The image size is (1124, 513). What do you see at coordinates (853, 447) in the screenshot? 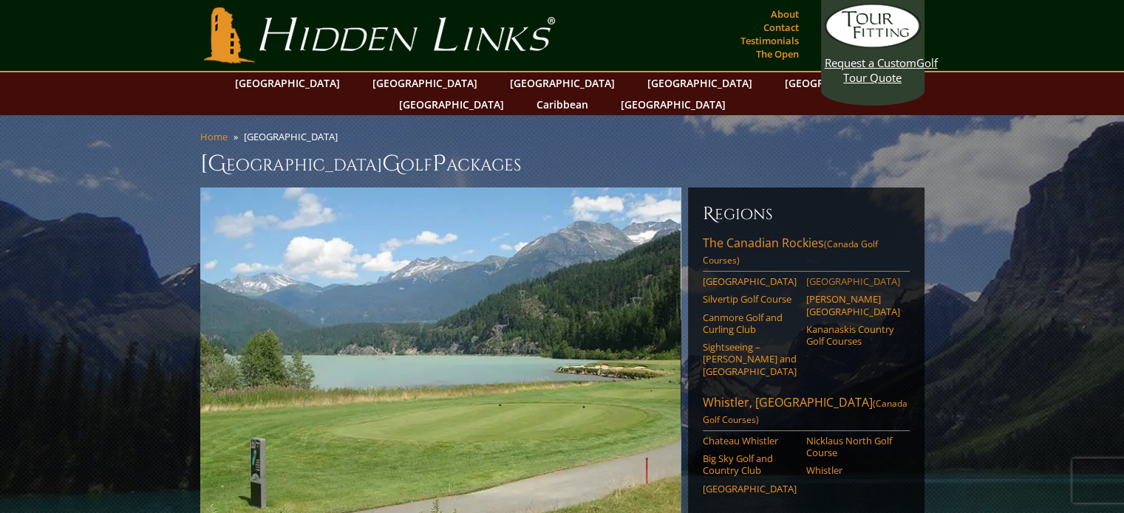
I see `a: Nicklaus North Golf Course` at bounding box center [853, 447].